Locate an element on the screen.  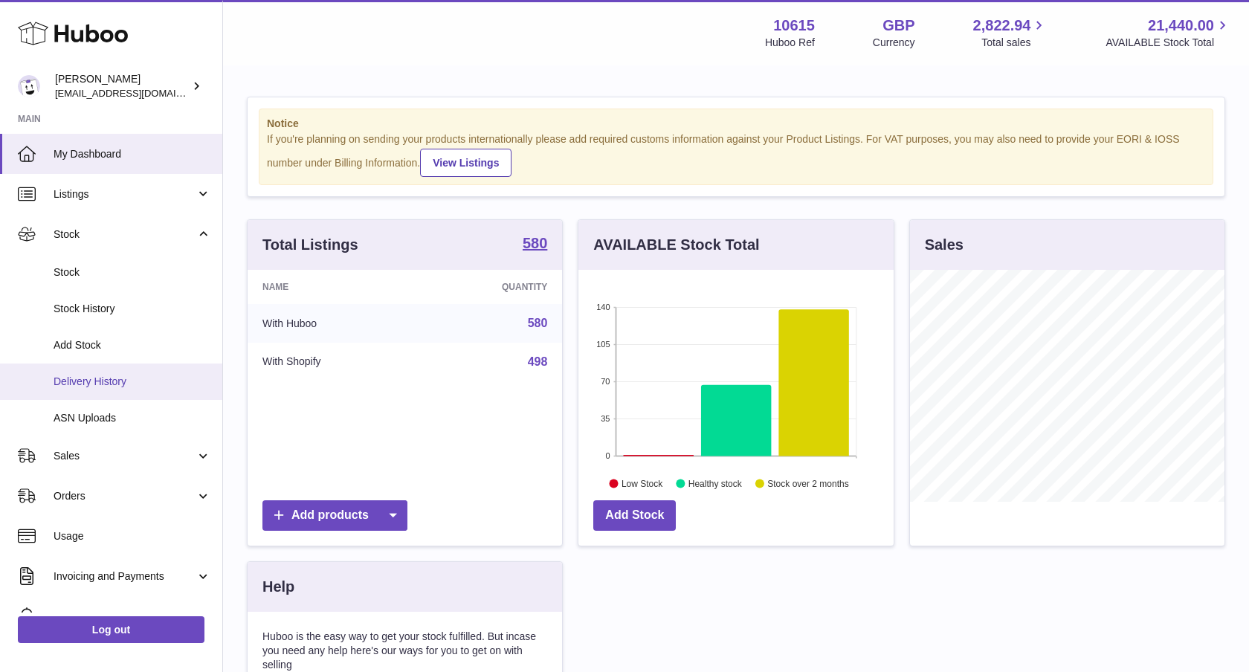
a: Add Stock is located at coordinates (634, 515).